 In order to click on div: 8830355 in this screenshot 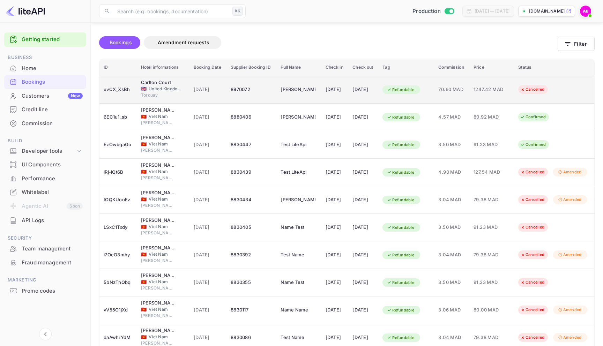, I will do `click(251, 283)`.